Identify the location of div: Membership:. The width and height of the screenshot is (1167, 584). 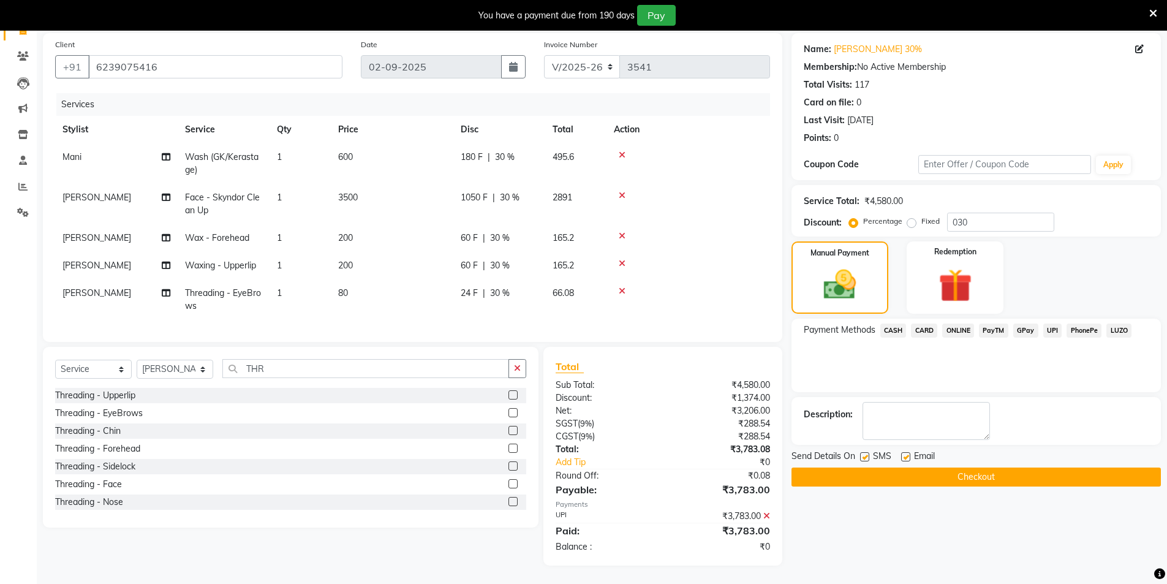
(830, 67).